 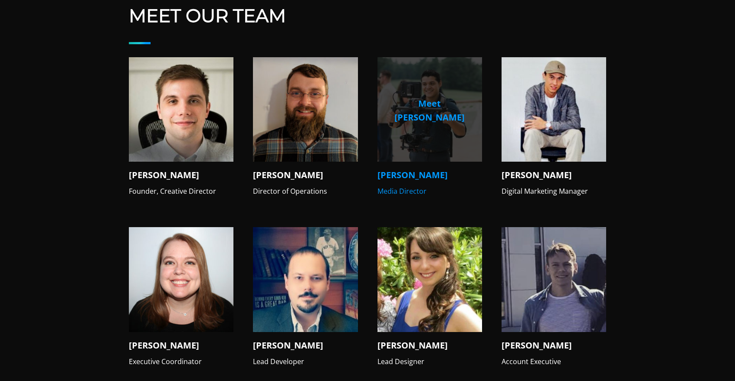 I want to click on div: Chat Widget, so click(x=713, y=360).